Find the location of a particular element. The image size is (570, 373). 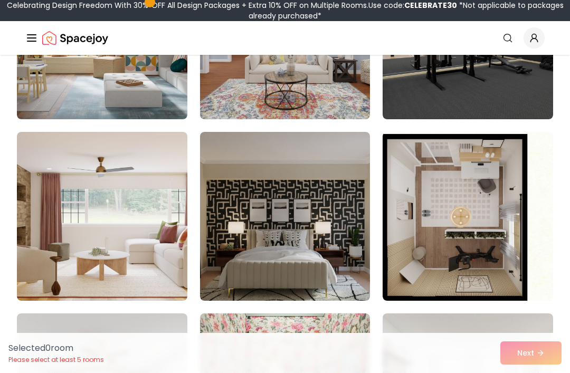

img: Room room-8 is located at coordinates (285, 216).